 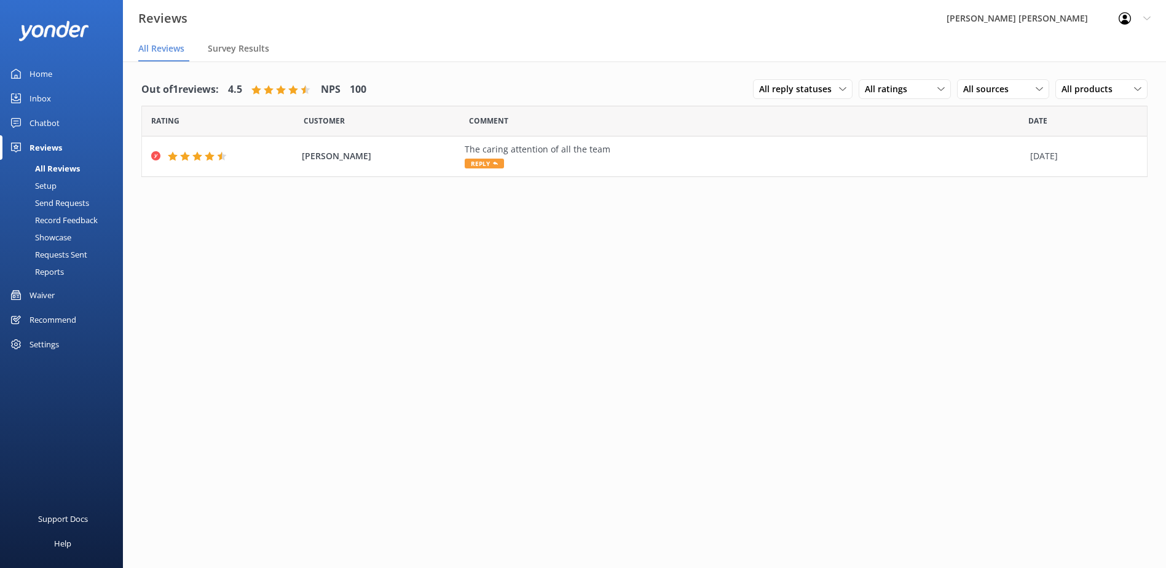 What do you see at coordinates (36, 272) in the screenshot?
I see `div: Reports` at bounding box center [36, 272].